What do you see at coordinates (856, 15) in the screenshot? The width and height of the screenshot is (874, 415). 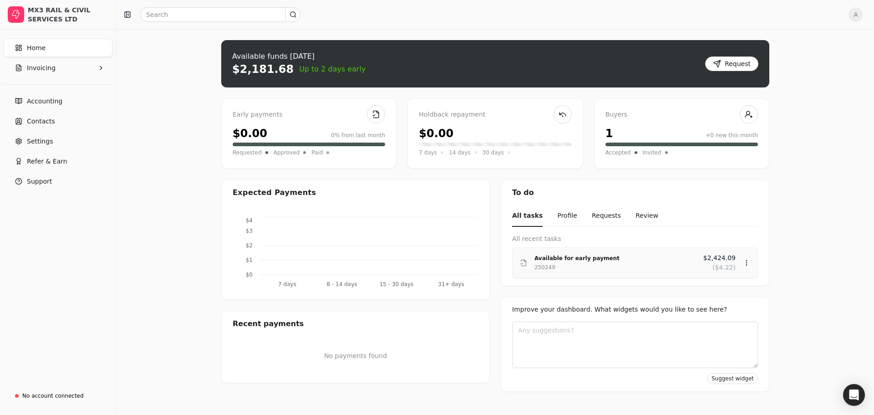 I see `span: A` at bounding box center [856, 15].